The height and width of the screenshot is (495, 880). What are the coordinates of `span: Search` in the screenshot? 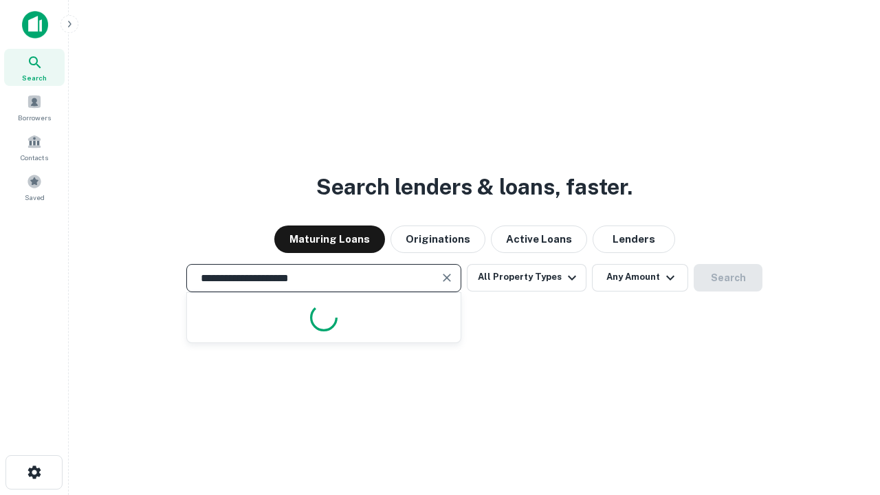 It's located at (34, 78).